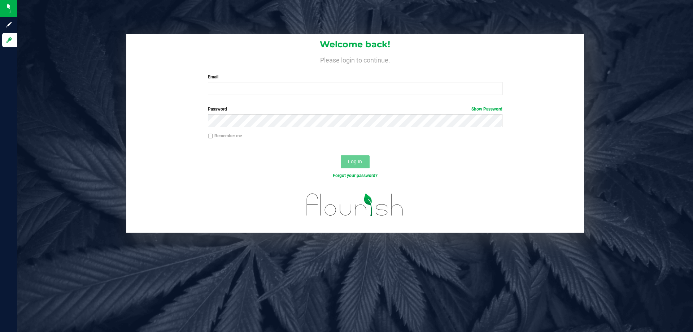  Describe the element at coordinates (355, 161) in the screenshot. I see `span: Log In` at that location.